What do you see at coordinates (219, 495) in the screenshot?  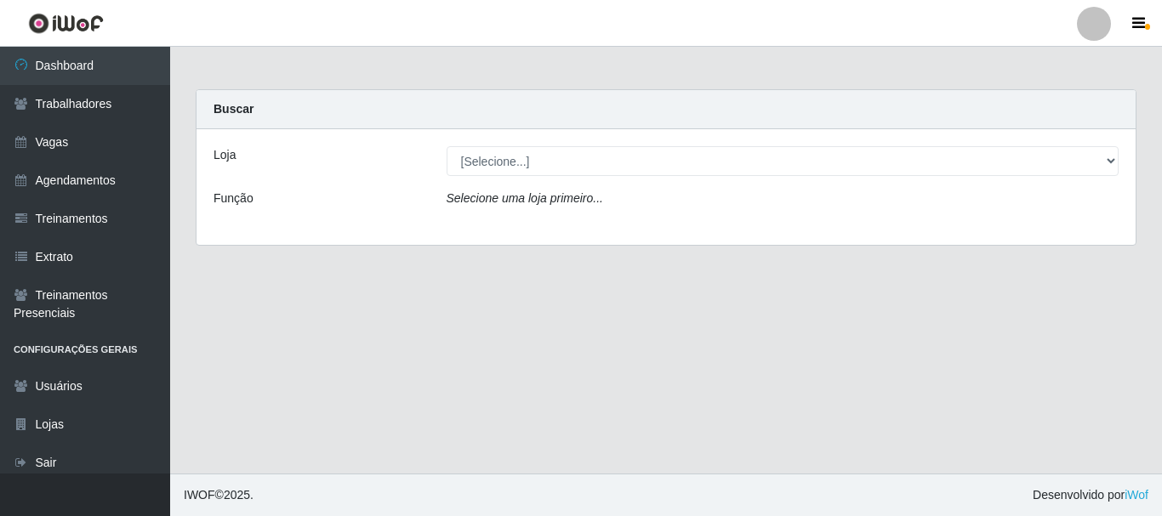 I see `span: © 2025 .` at bounding box center [219, 495].